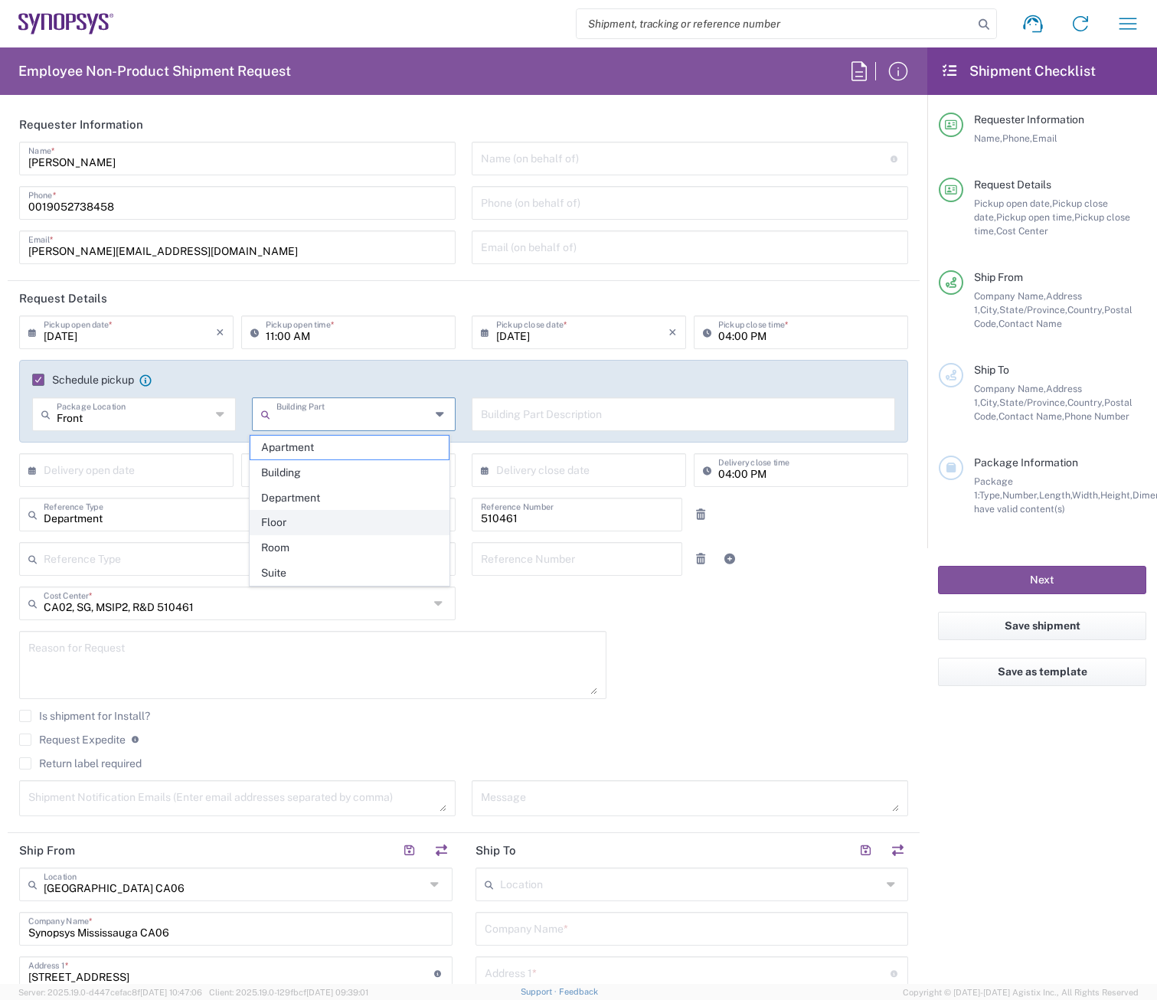 The height and width of the screenshot is (1000, 1157). Describe the element at coordinates (1042, 579) in the screenshot. I see `button: Next` at that location.